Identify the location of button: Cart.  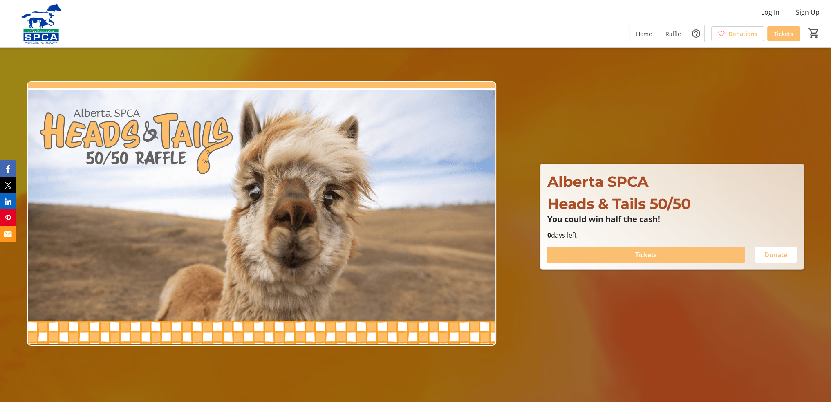
(814, 33).